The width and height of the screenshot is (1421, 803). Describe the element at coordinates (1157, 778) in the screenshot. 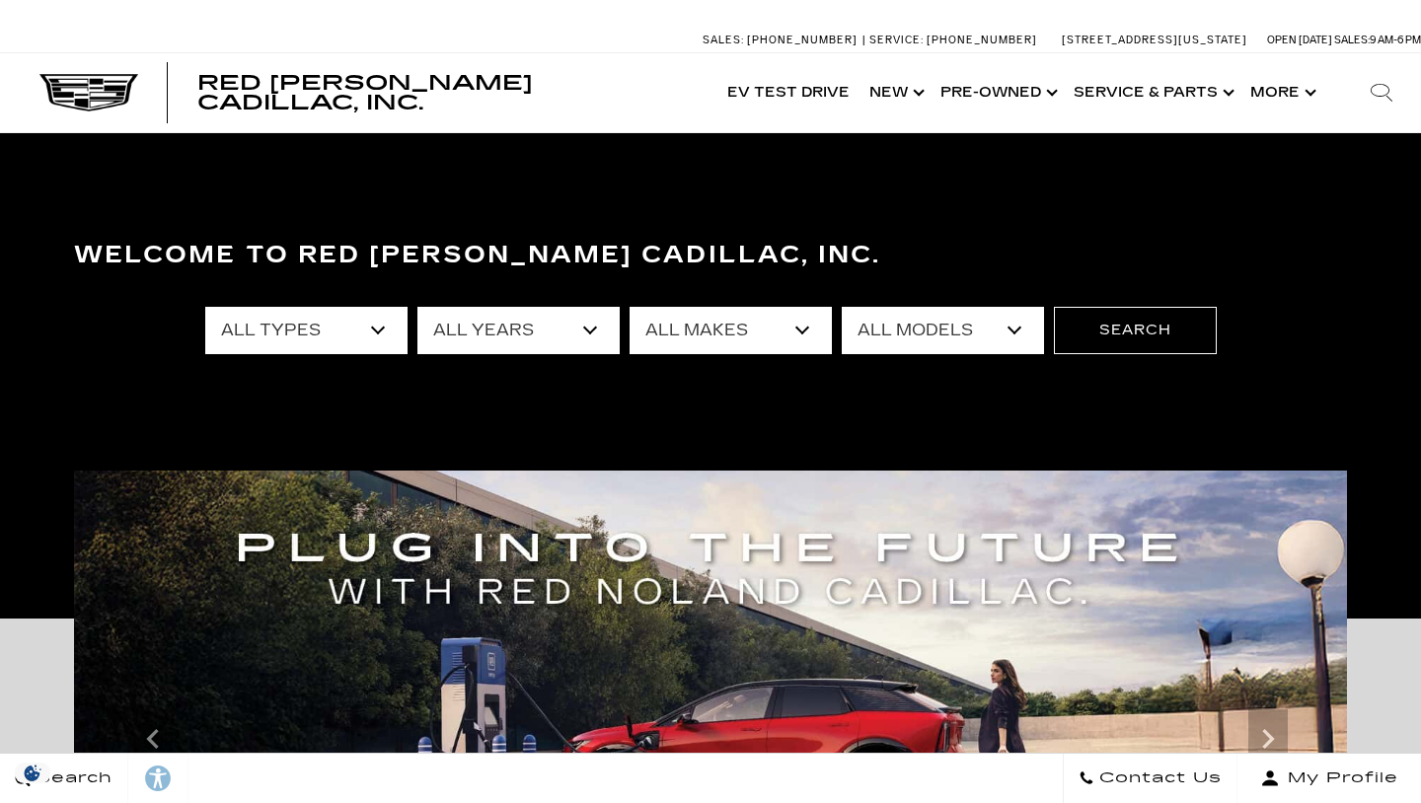

I see `span: Contact Us` at that location.